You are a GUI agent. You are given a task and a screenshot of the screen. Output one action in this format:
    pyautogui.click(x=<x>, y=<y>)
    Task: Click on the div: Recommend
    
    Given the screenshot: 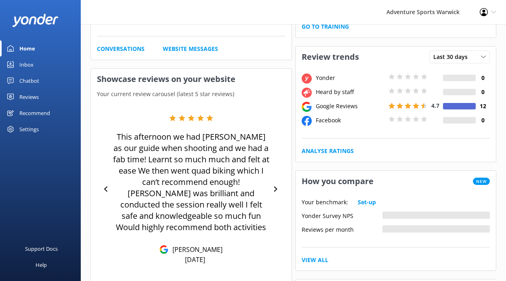 What is the action you would take?
    pyautogui.click(x=35, y=113)
    